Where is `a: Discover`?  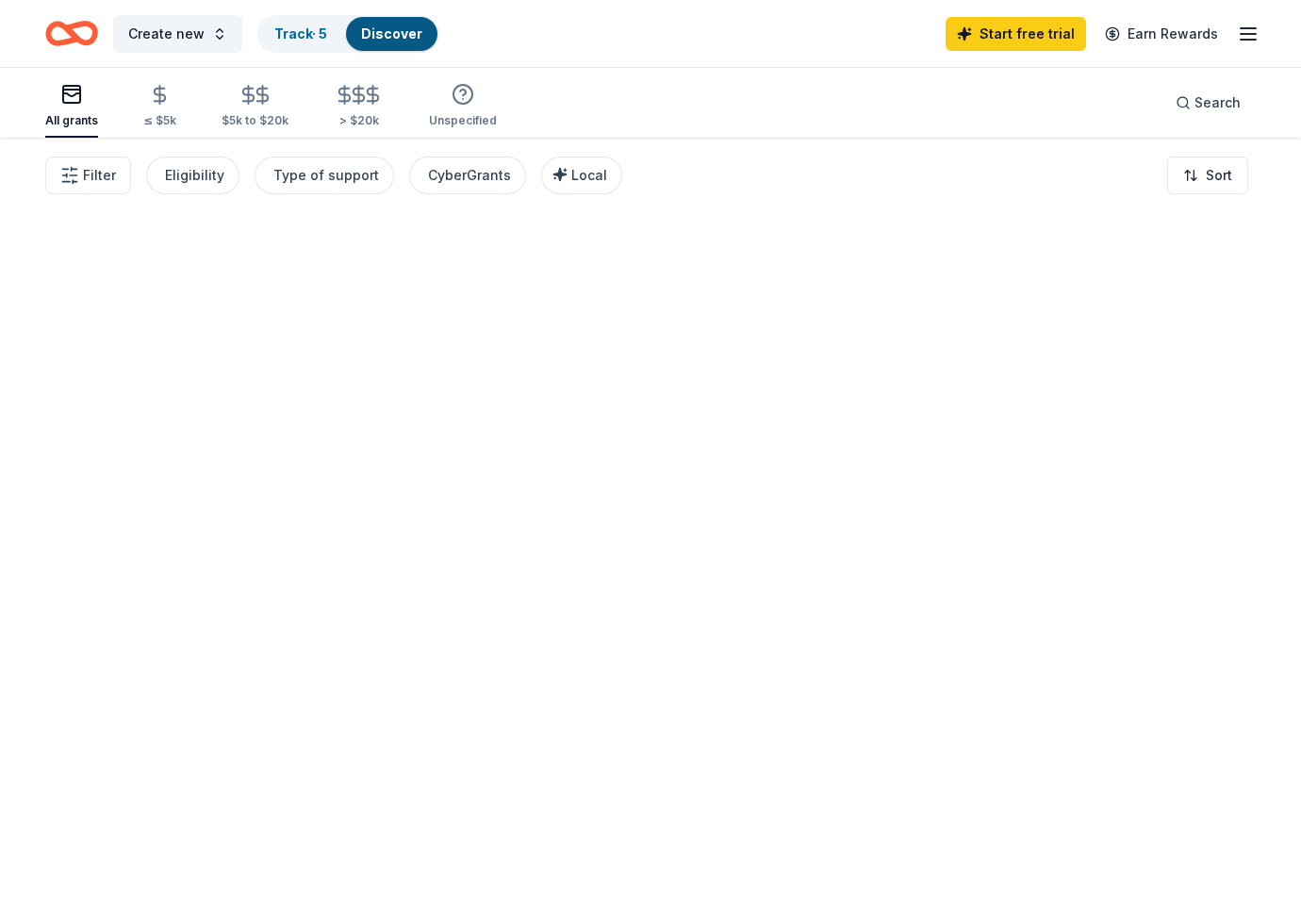
a: Discover is located at coordinates (391, 33).